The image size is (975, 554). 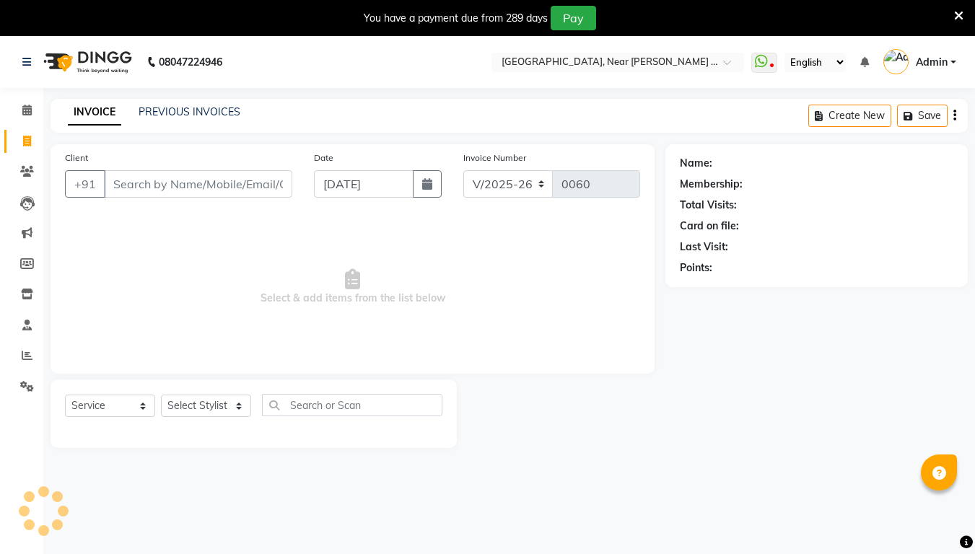 What do you see at coordinates (455, 18) in the screenshot?
I see `div: You have a payment due from 289 days` at bounding box center [455, 18].